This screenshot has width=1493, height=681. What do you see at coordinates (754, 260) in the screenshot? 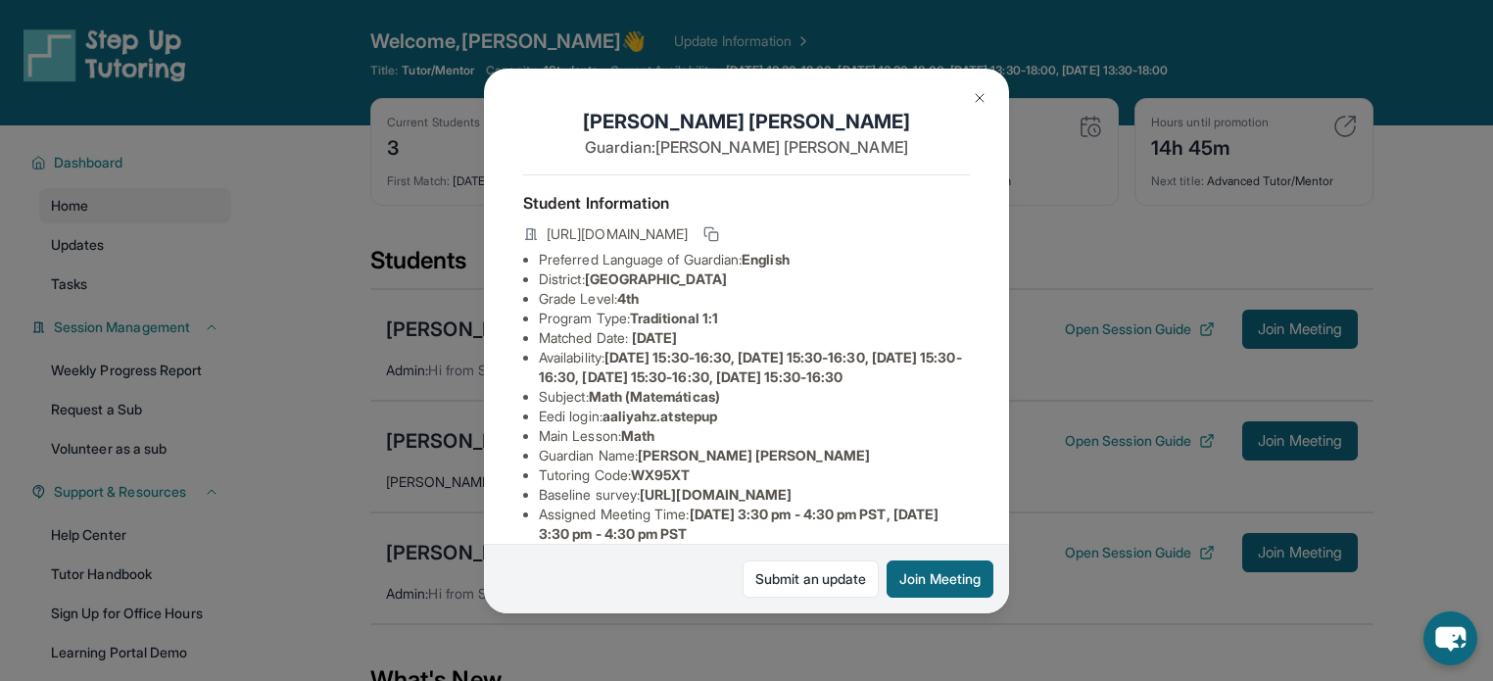
I see `li: Preferred Language of Guardian:` at bounding box center [754, 260].